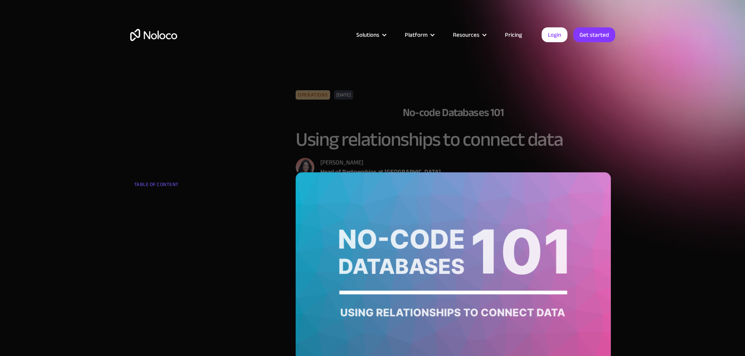 The image size is (745, 356). Describe the element at coordinates (555, 35) in the screenshot. I see `a: Login` at that location.